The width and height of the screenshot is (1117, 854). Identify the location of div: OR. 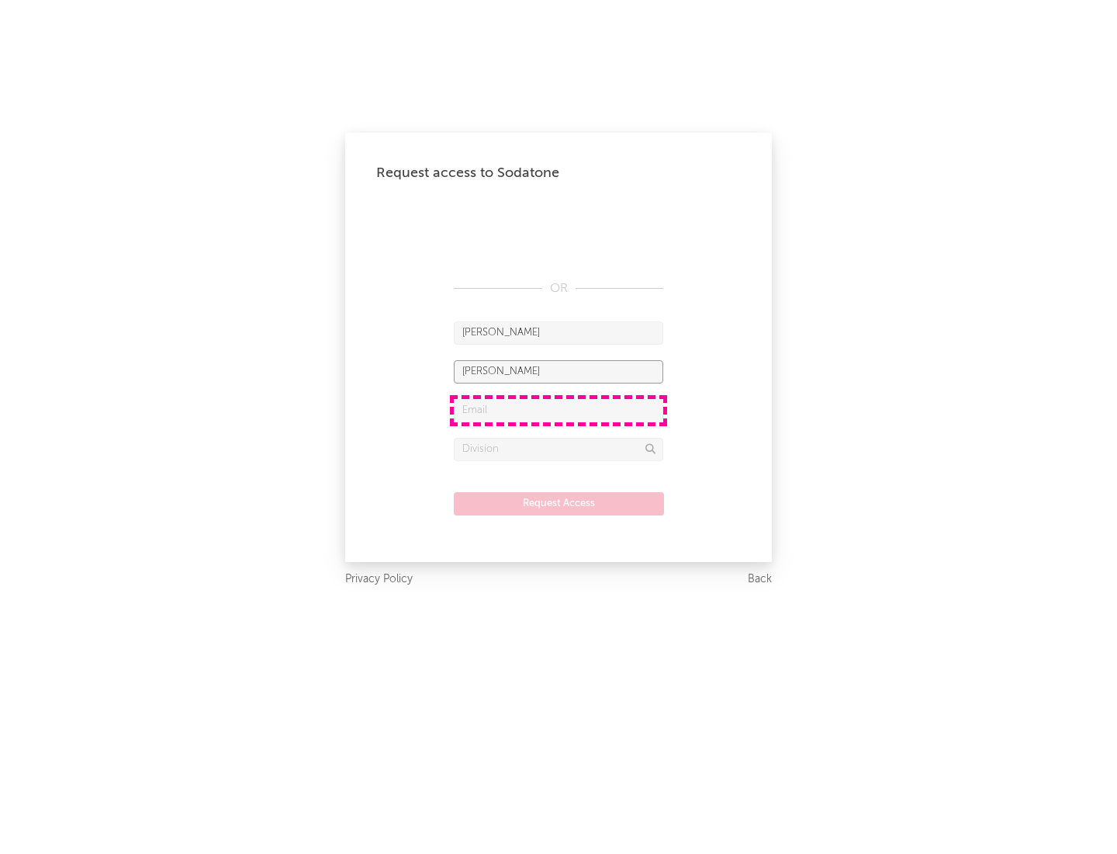
(559, 289).